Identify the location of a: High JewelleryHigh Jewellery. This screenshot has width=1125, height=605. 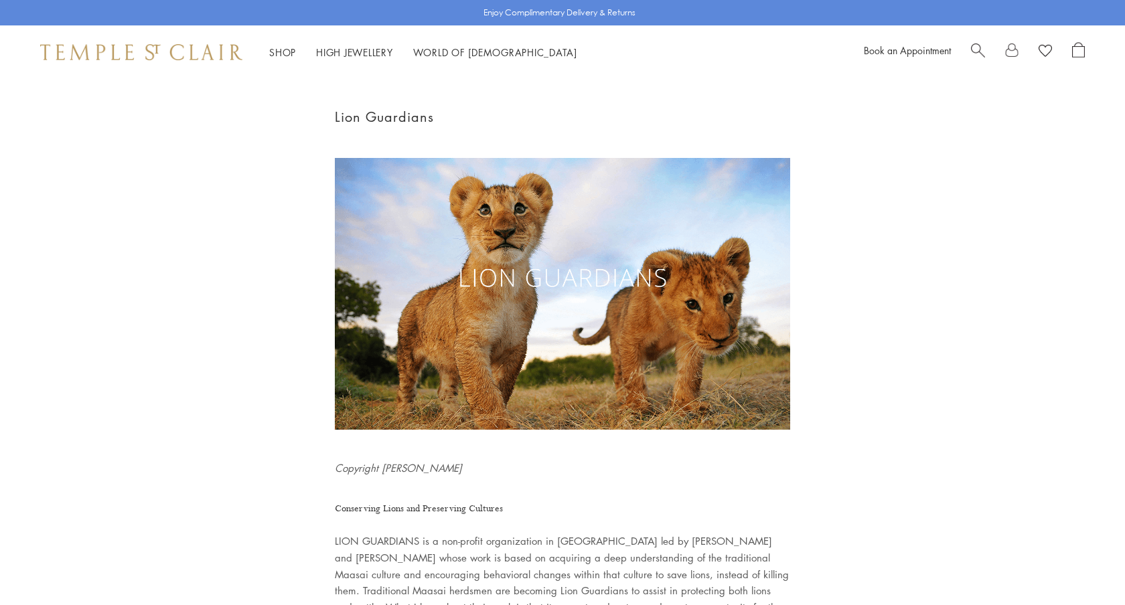
(354, 52).